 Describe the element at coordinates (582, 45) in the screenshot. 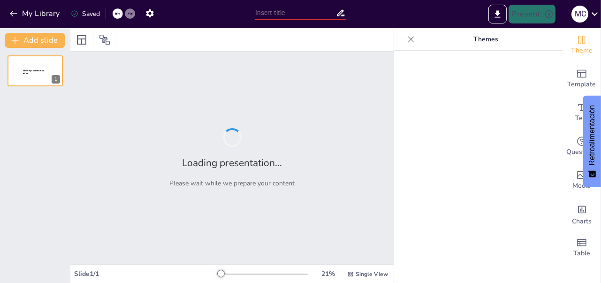

I see `div: Change the overall theme` at that location.